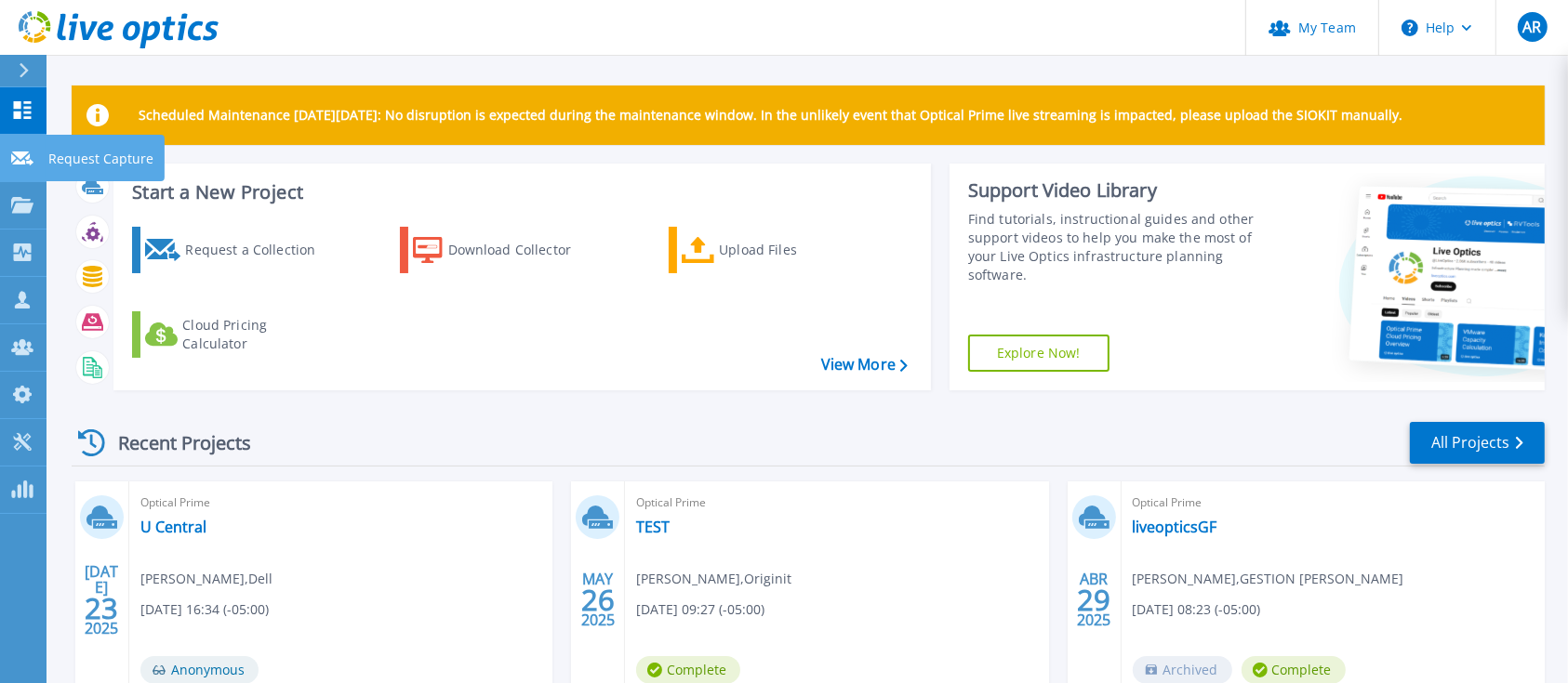 The image size is (1568, 683). Describe the element at coordinates (101, 608) in the screenshot. I see `span: 23` at that location.